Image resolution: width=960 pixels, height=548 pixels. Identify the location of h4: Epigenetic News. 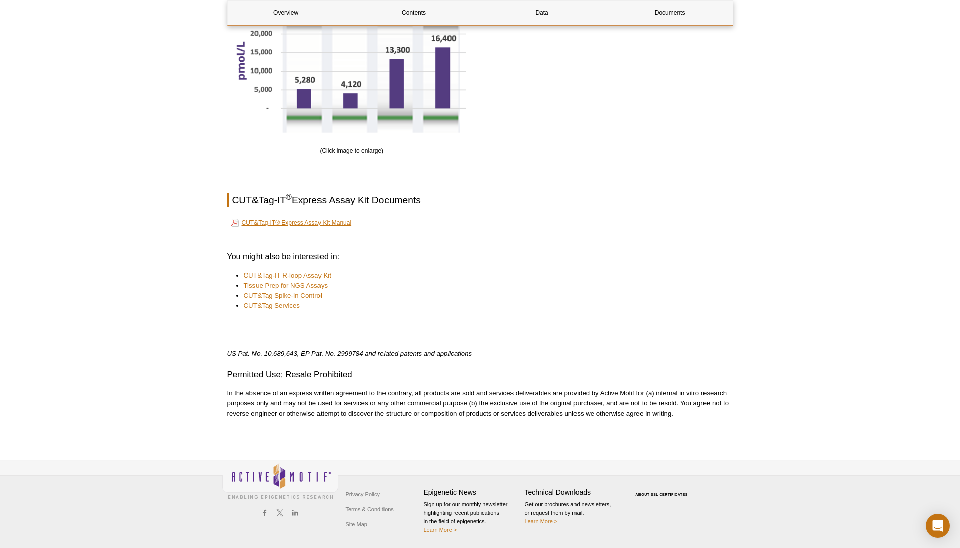
(471, 492).